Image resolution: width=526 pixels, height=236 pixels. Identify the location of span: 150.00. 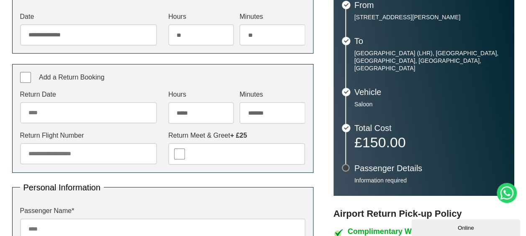
(384, 142).